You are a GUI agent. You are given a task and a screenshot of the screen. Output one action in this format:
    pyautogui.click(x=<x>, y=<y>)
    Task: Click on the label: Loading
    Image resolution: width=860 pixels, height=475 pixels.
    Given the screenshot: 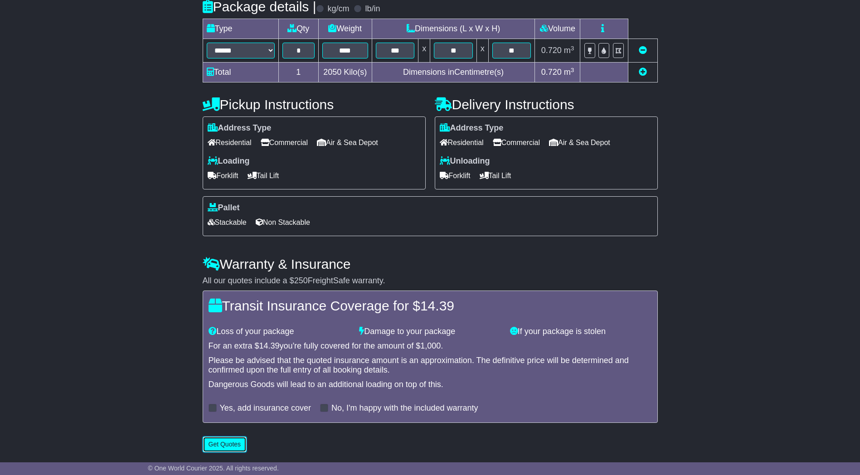 What is the action you would take?
    pyautogui.click(x=229, y=161)
    